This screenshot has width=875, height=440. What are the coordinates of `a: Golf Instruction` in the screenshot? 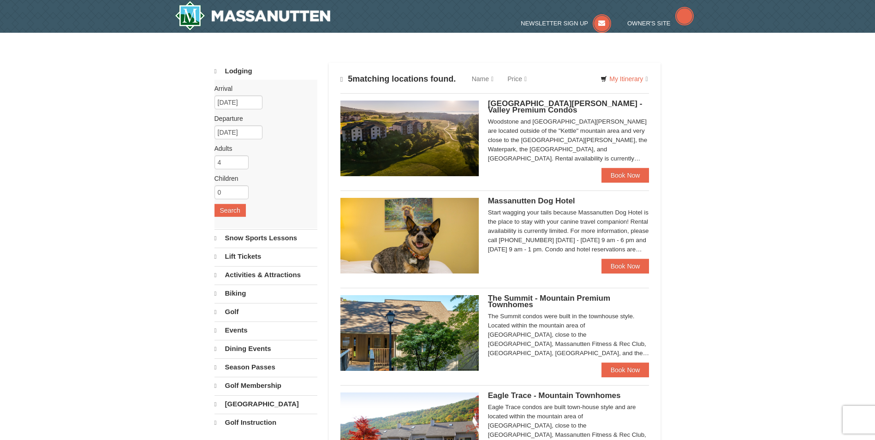 It's located at (266, 422).